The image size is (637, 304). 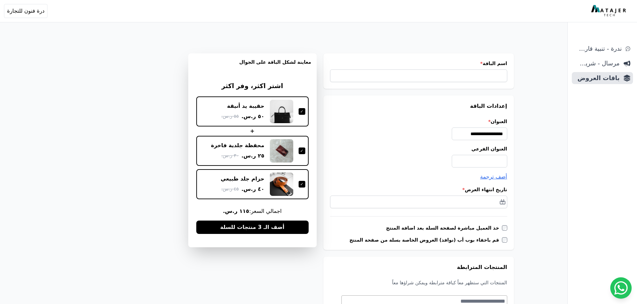 I want to click on button: أضف ترجمة, so click(x=493, y=177).